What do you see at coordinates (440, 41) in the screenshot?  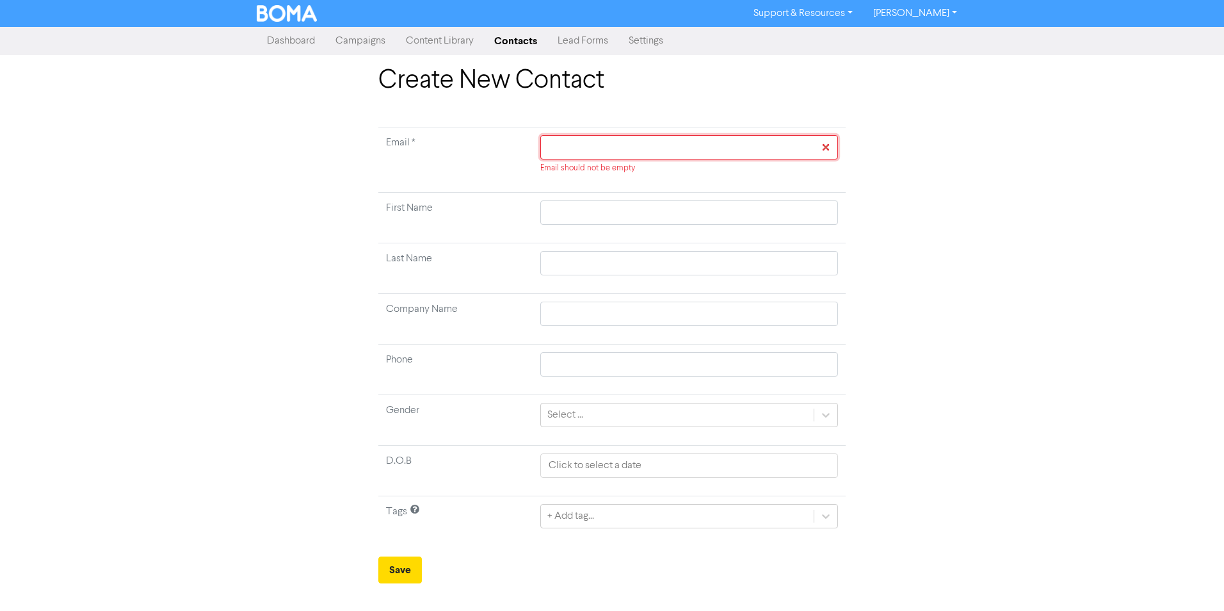 I see `a: Content Library` at bounding box center [440, 41].